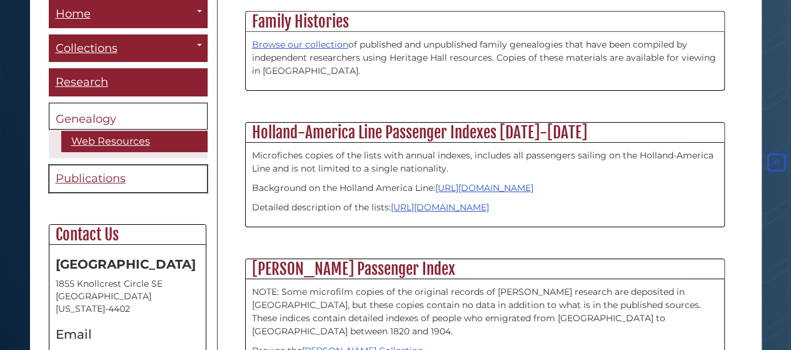 The image size is (791, 350). I want to click on a: Browse our collection, so click(300, 44).